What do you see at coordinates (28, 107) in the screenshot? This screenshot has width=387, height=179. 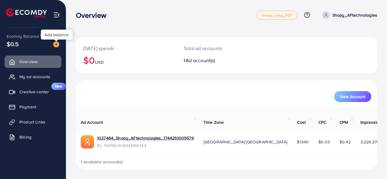 I see `span: Payment` at bounding box center [28, 107].